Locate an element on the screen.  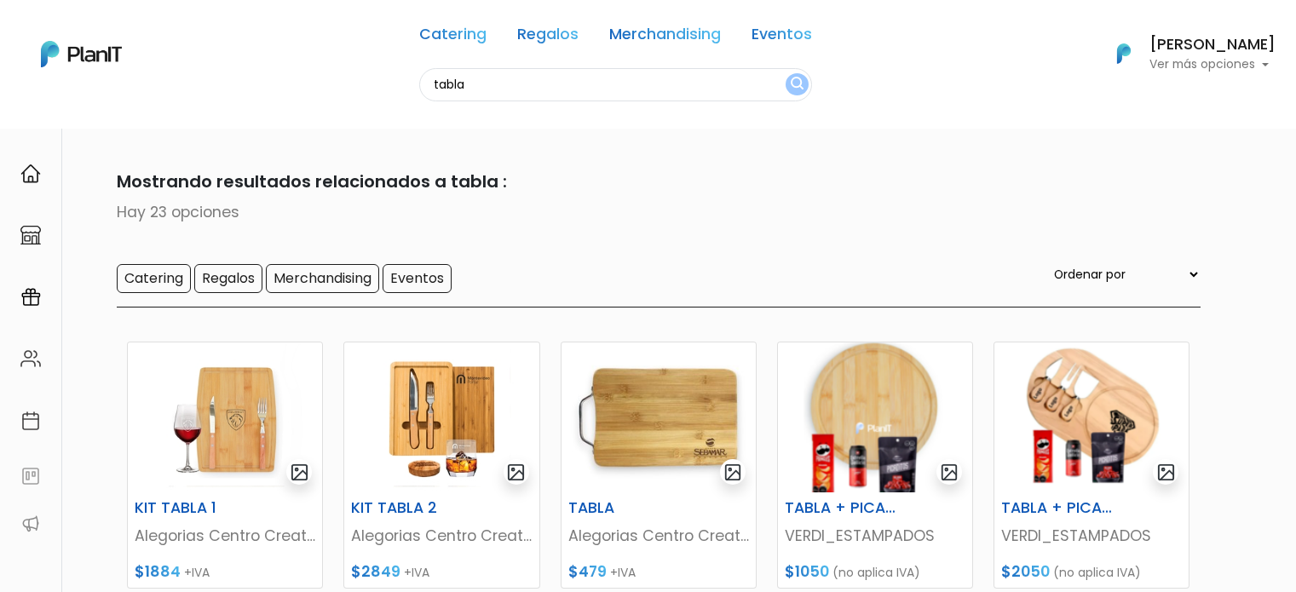
p: Ver más opciones is located at coordinates (1212, 65).